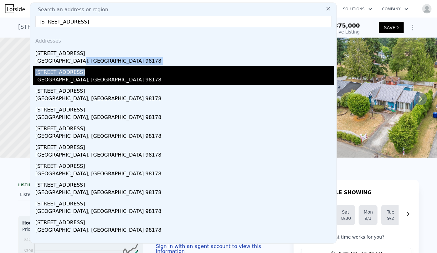 This screenshot has width=437, height=253. What do you see at coordinates (51, 231) in the screenshot?
I see `div: Price per Square Foot` at bounding box center [51, 231].